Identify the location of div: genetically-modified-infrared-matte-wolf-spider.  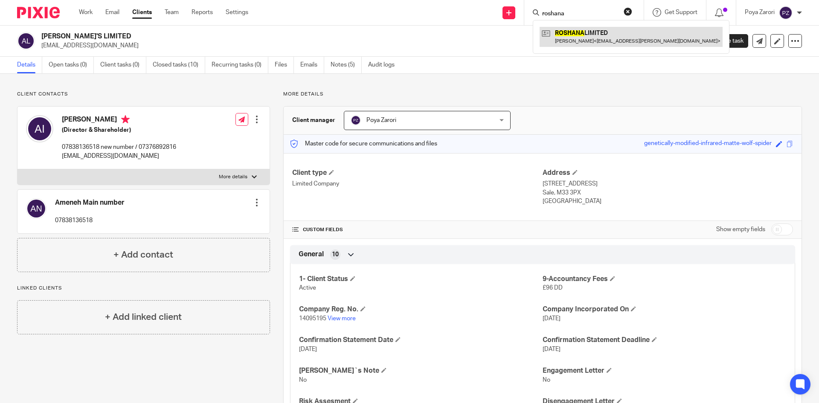
(707, 144).